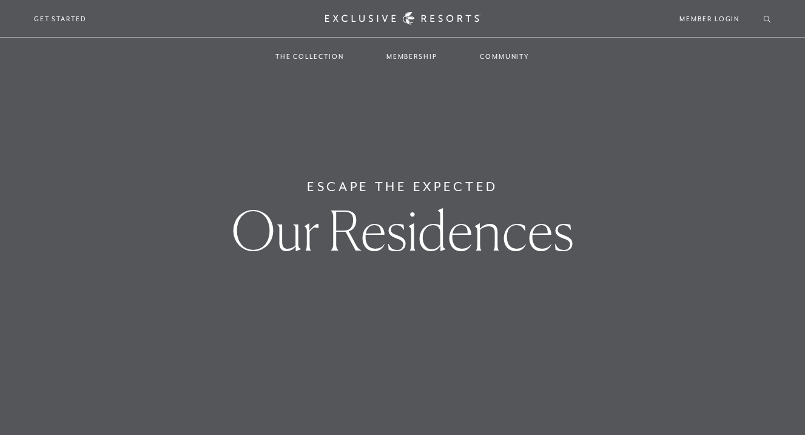 Image resolution: width=805 pixels, height=435 pixels. I want to click on h1: Our Residences, so click(402, 231).